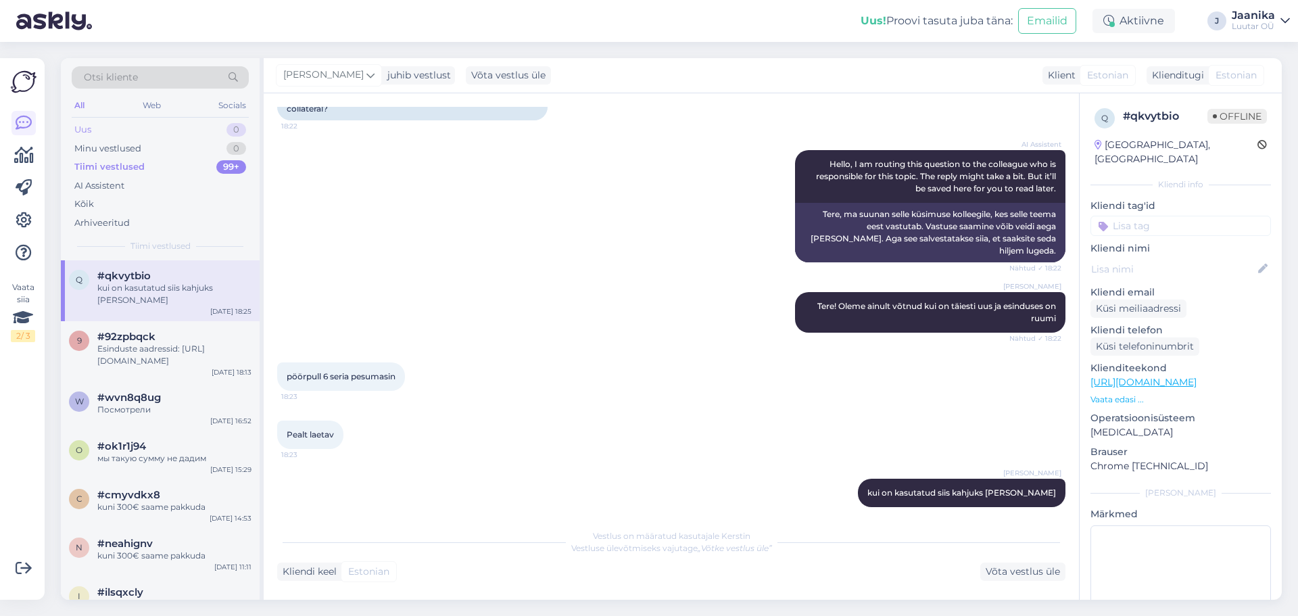 This screenshot has width=1298, height=616. What do you see at coordinates (23, 312) in the screenshot?
I see `div: Vaata siia` at bounding box center [23, 312].